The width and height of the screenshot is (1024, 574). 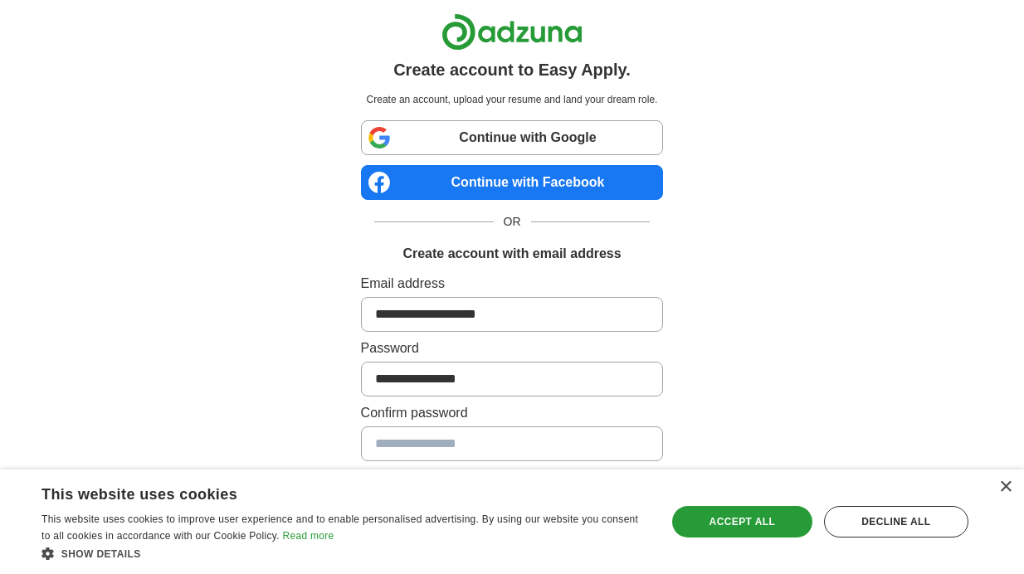 I want to click on p: Create an account, upload your resume and land your dream role., so click(x=512, y=100).